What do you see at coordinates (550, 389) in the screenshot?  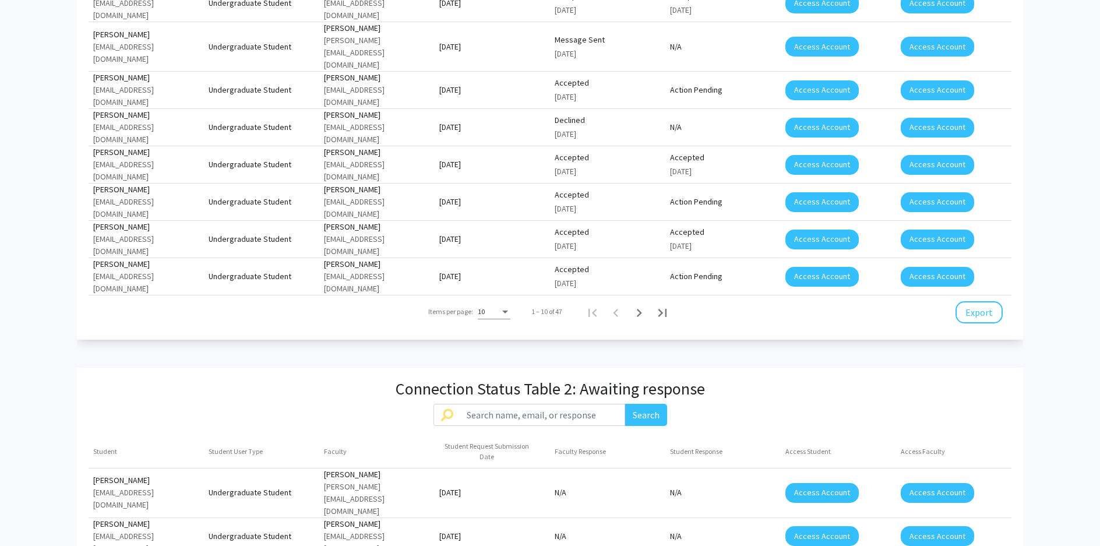 I see `h3: Connection Status Table 2: Awaiting response` at bounding box center [550, 389].